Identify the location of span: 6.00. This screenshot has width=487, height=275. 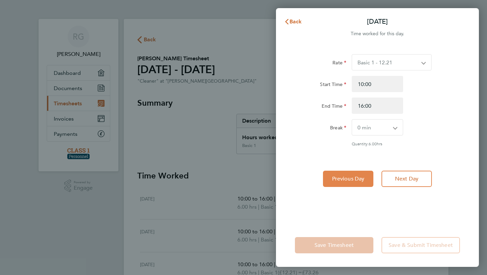
(373, 143).